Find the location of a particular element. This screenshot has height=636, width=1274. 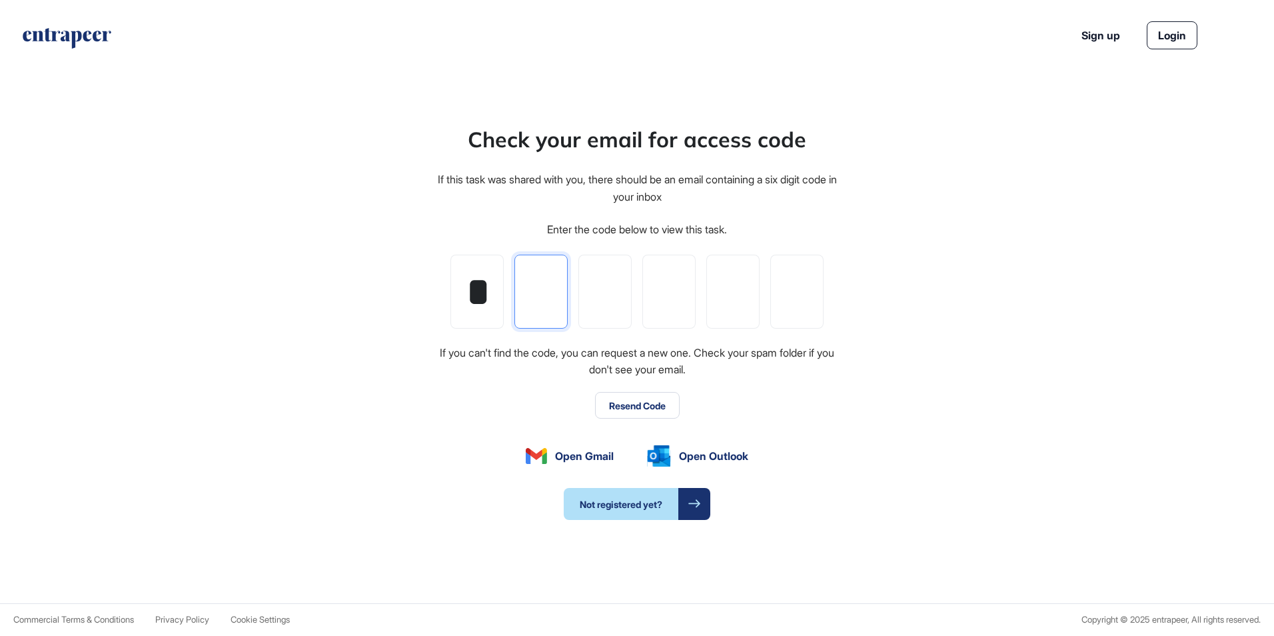

a: Not registered yet? is located at coordinates (637, 504).